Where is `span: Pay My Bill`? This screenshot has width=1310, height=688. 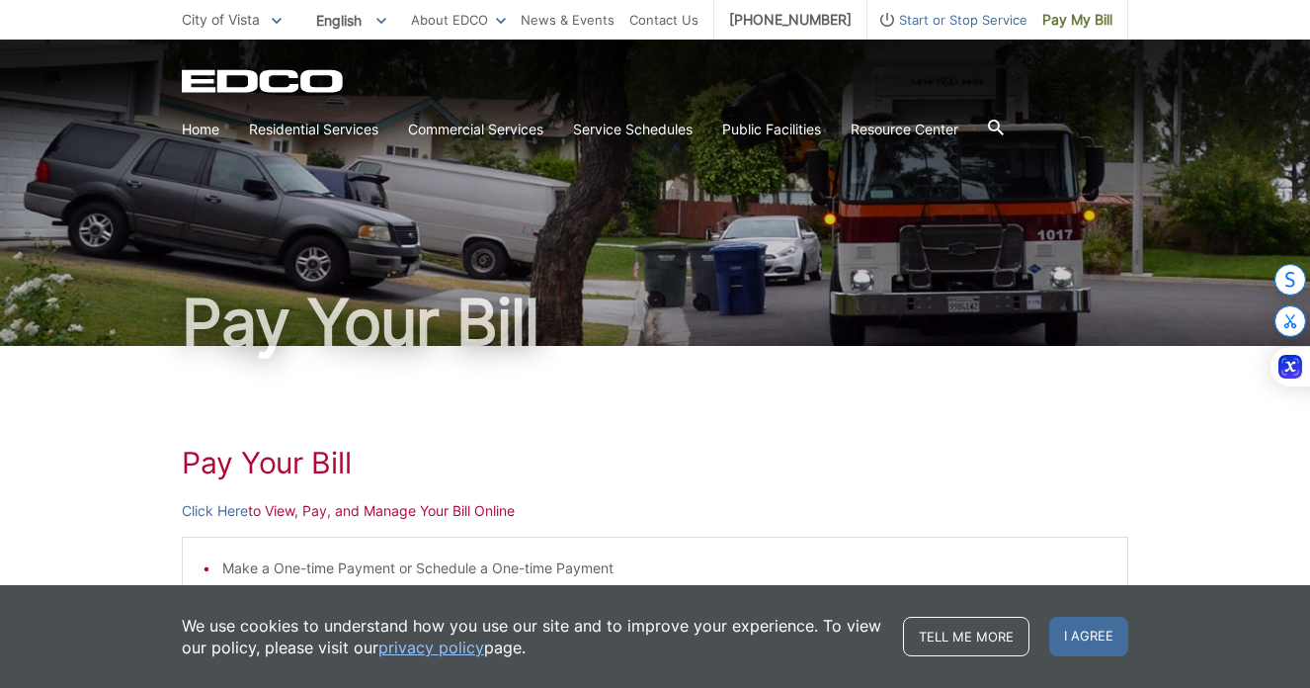
span: Pay My Bill is located at coordinates (1077, 20).